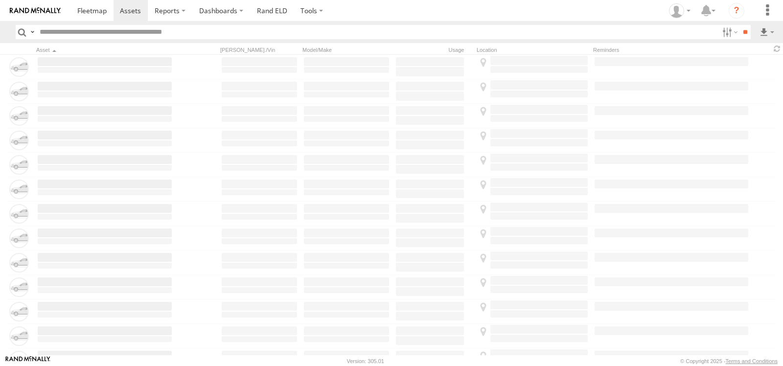 This screenshot has height=366, width=783. What do you see at coordinates (347, 50) in the screenshot?
I see `div: Model/Make` at bounding box center [347, 50].